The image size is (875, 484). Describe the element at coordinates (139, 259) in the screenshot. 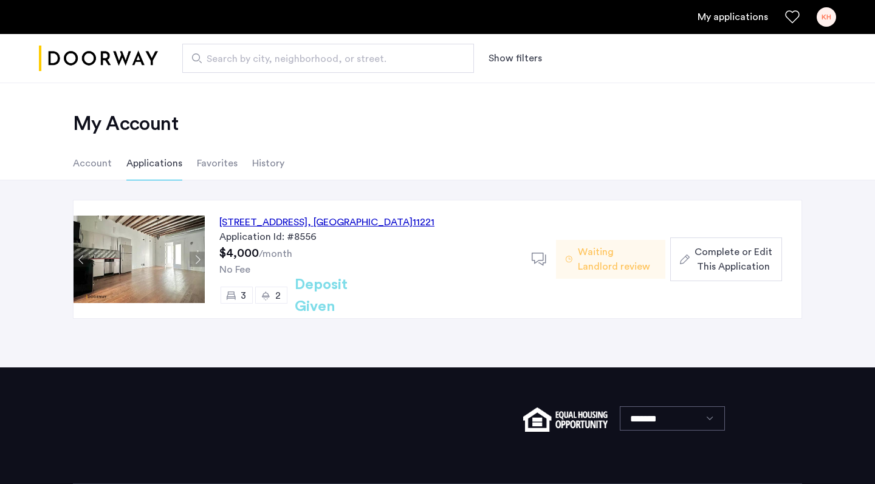

I see `img: Apartment photo` at that location.